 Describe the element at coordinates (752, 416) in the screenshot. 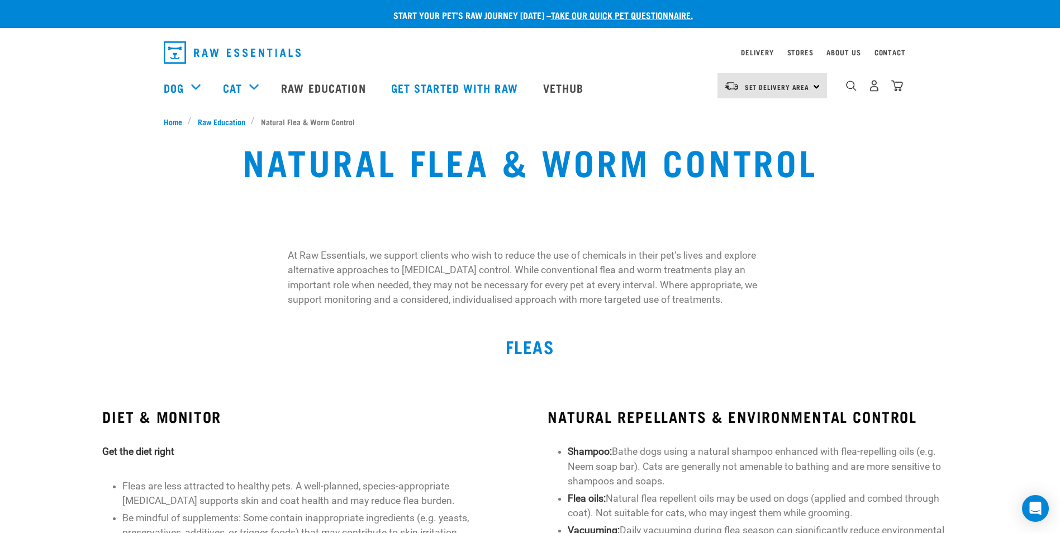

I see `h3: NATURAL REPELLANTS & ENVIRONMENTAL CONTROL` at that location.